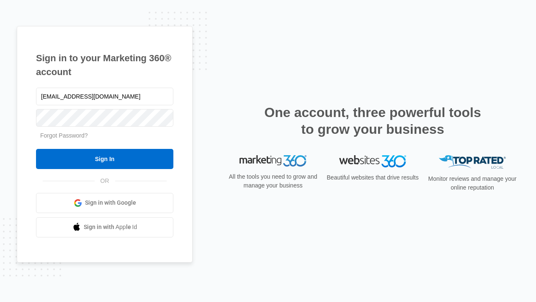 The image size is (536, 302). What do you see at coordinates (105, 203) in the screenshot?
I see `a: Sign in with Google` at bounding box center [105, 203].